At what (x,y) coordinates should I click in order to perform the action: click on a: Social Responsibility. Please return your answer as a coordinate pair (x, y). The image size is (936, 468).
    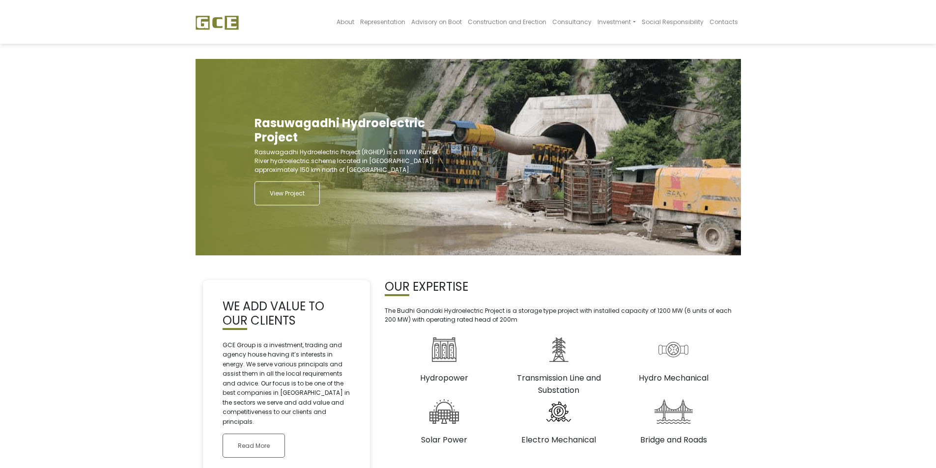
    Looking at the image, I should click on (672, 22).